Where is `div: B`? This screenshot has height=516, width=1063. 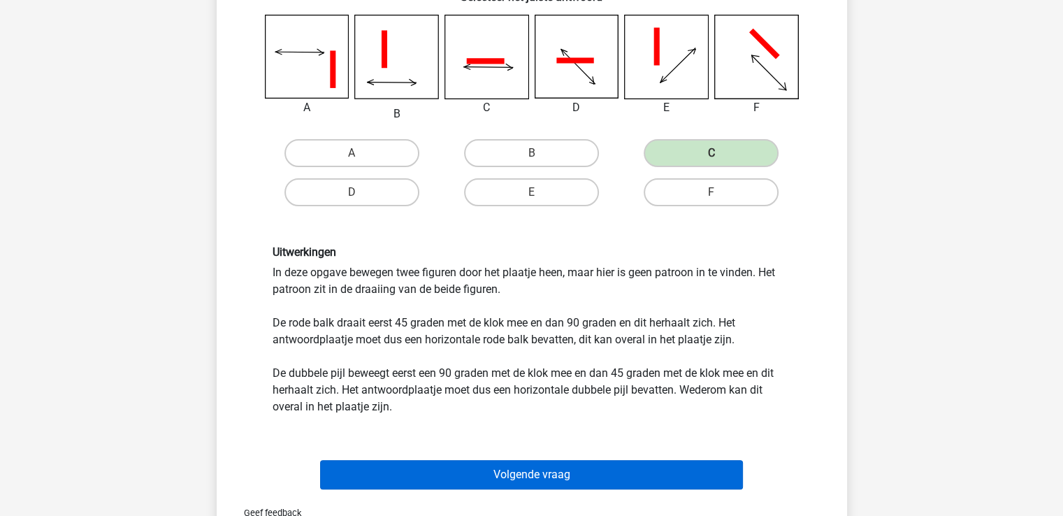 div: B is located at coordinates (396, 114).